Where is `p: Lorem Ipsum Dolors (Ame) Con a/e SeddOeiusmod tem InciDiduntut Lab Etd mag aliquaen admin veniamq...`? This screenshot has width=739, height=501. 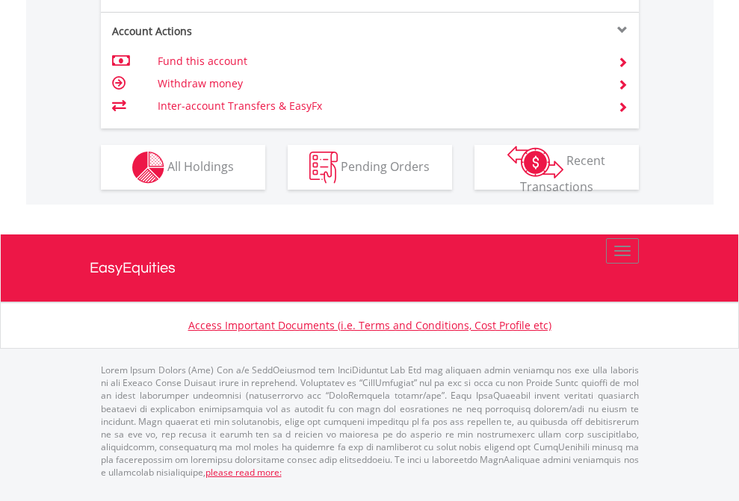
p: Lorem Ipsum Dolors (Ame) Con a/e SeddOeiusmod tem InciDiduntut Lab Etd mag aliquaen admin veniamq... is located at coordinates (370, 421).